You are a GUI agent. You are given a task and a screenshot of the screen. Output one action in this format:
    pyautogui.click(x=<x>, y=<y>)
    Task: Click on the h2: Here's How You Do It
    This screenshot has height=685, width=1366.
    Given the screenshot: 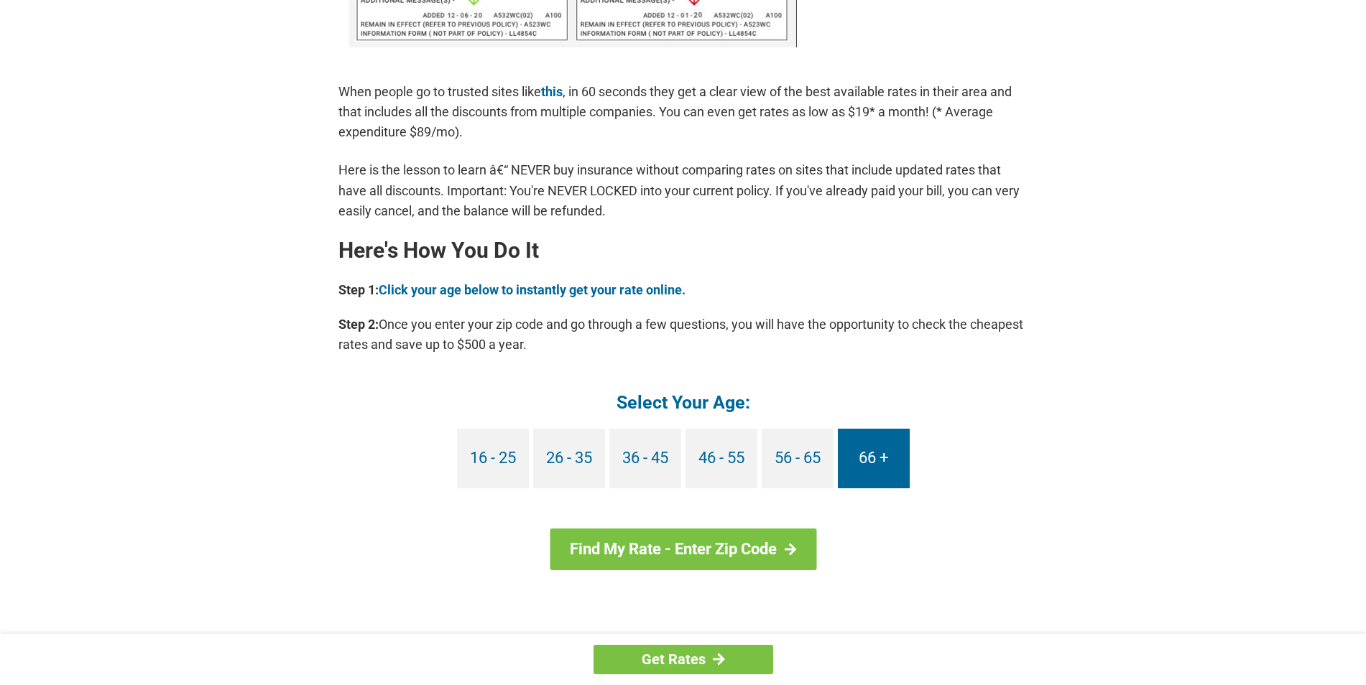 What is the action you would take?
    pyautogui.click(x=683, y=251)
    